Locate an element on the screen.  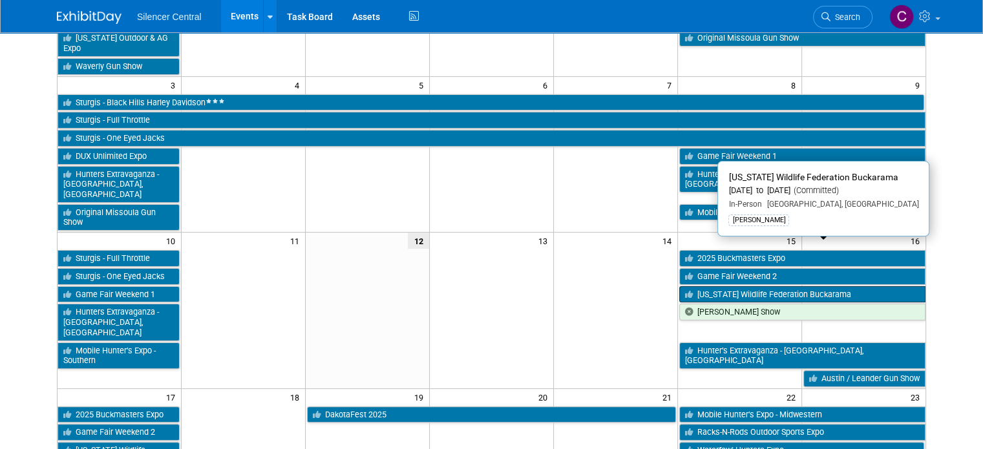
span: 20 is located at coordinates (545, 397).